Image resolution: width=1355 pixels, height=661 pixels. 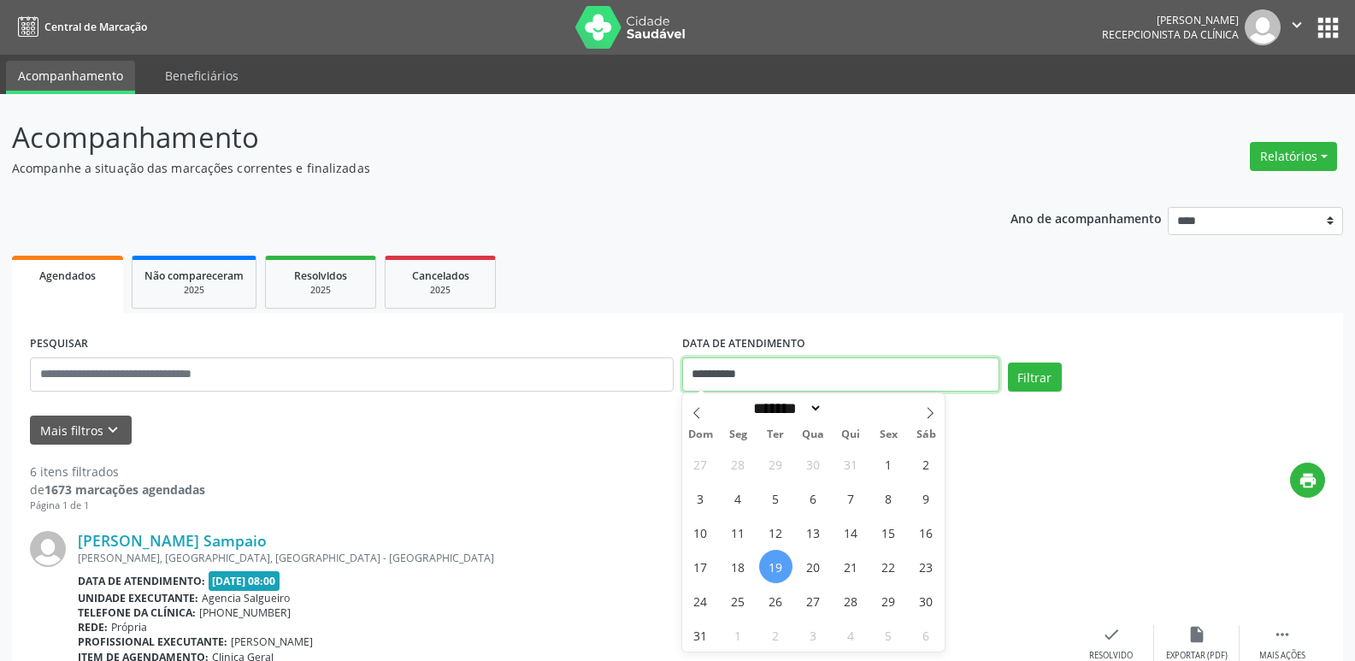 What do you see at coordinates (117, 471) in the screenshot?
I see `div: 6 itens filtrados` at bounding box center [117, 471].